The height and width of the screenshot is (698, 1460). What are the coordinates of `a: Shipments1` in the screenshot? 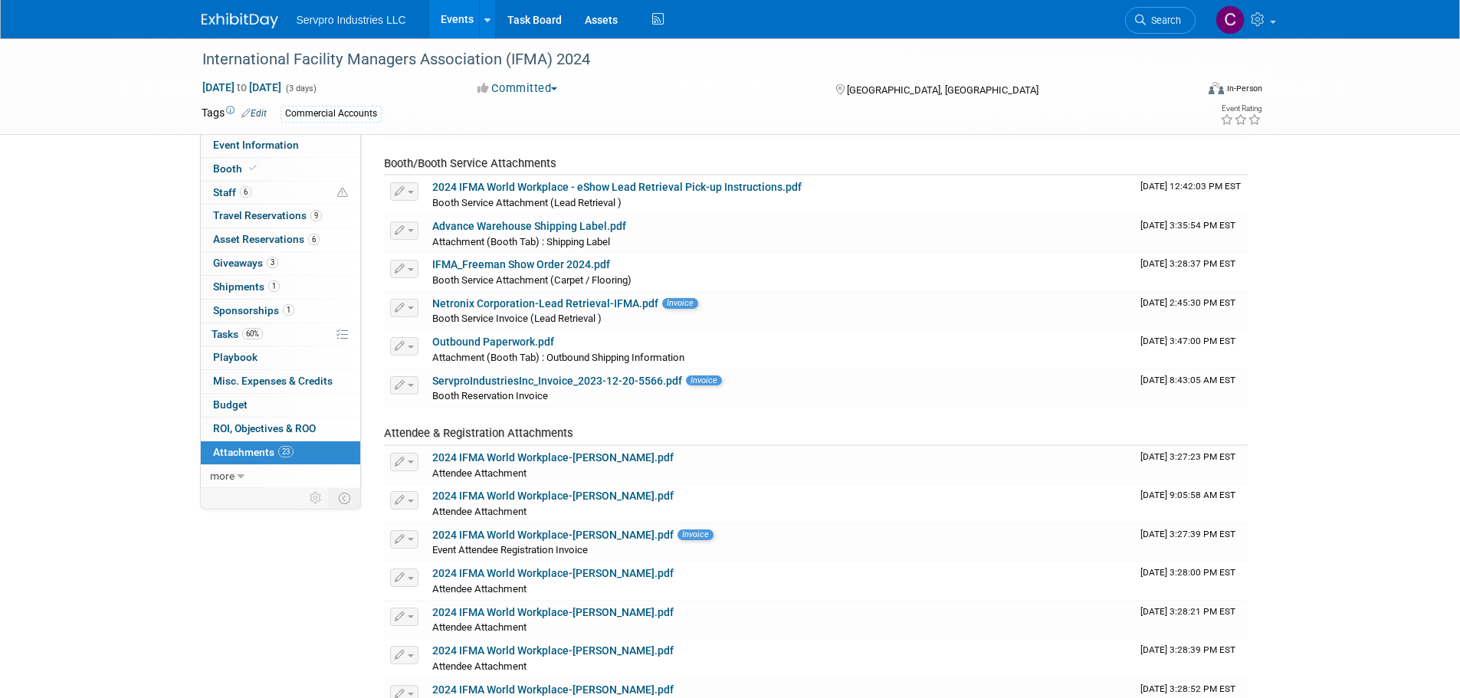 It's located at (280, 287).